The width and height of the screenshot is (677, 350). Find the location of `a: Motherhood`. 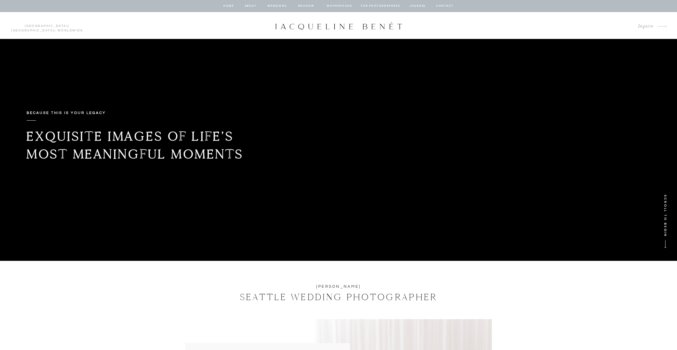

a: Motherhood is located at coordinates (339, 6).